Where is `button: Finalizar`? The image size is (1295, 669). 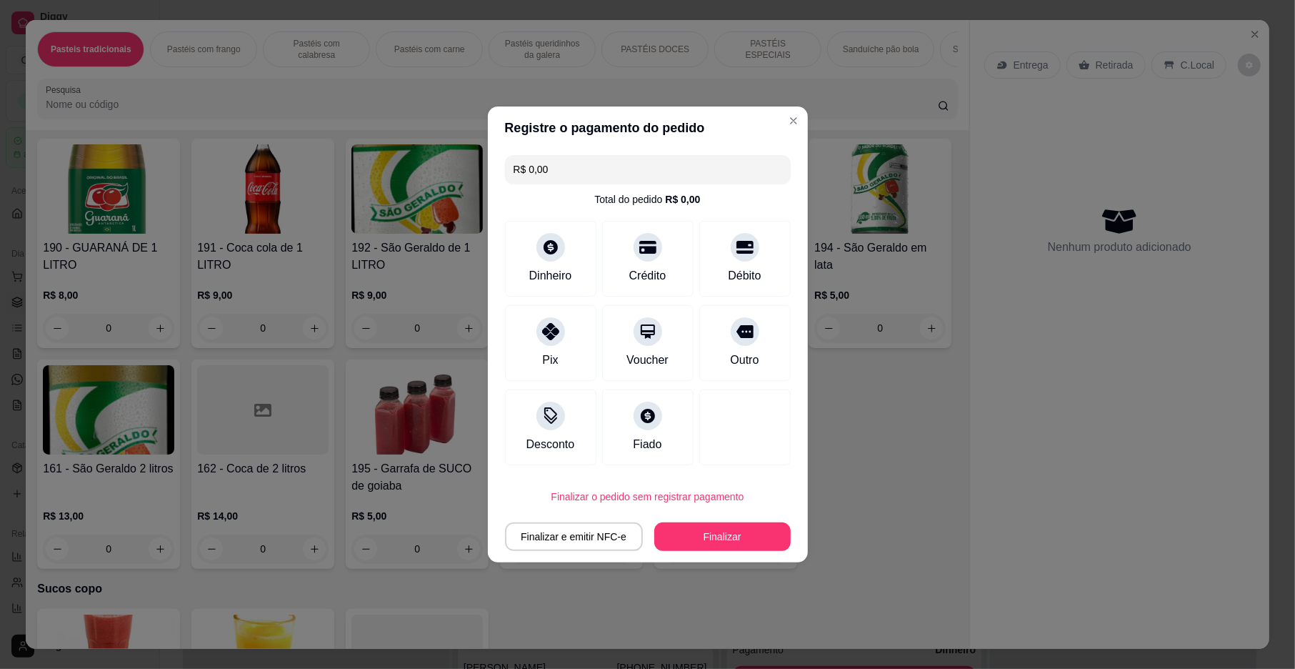
button: Finalizar is located at coordinates (722, 536).